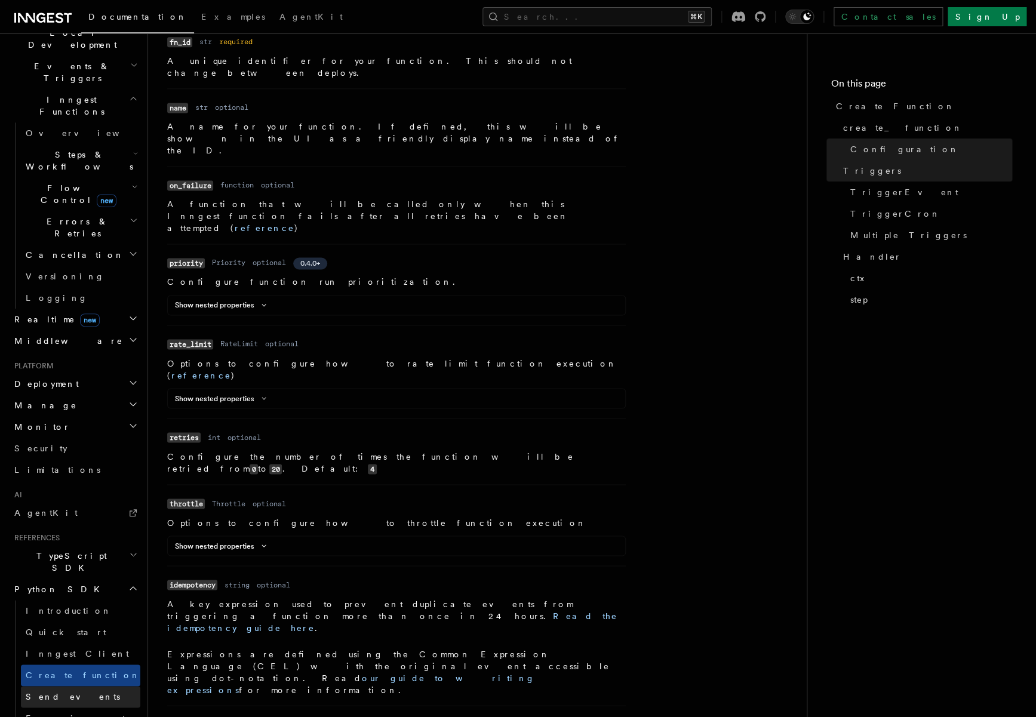 This screenshot has height=717, width=1036. I want to click on dd: RateLimit, so click(239, 344).